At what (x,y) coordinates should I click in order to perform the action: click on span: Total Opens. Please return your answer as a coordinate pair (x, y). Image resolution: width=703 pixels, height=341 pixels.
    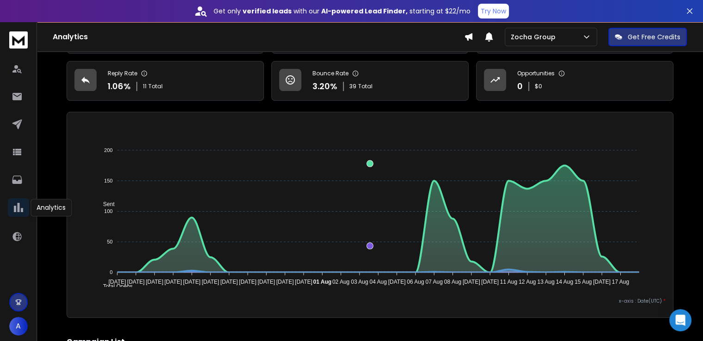
    Looking at the image, I should click on (114, 287).